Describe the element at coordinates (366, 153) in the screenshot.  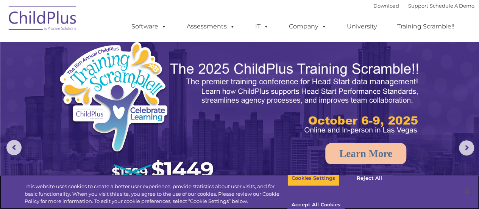
I see `a: Learn More` at that location.